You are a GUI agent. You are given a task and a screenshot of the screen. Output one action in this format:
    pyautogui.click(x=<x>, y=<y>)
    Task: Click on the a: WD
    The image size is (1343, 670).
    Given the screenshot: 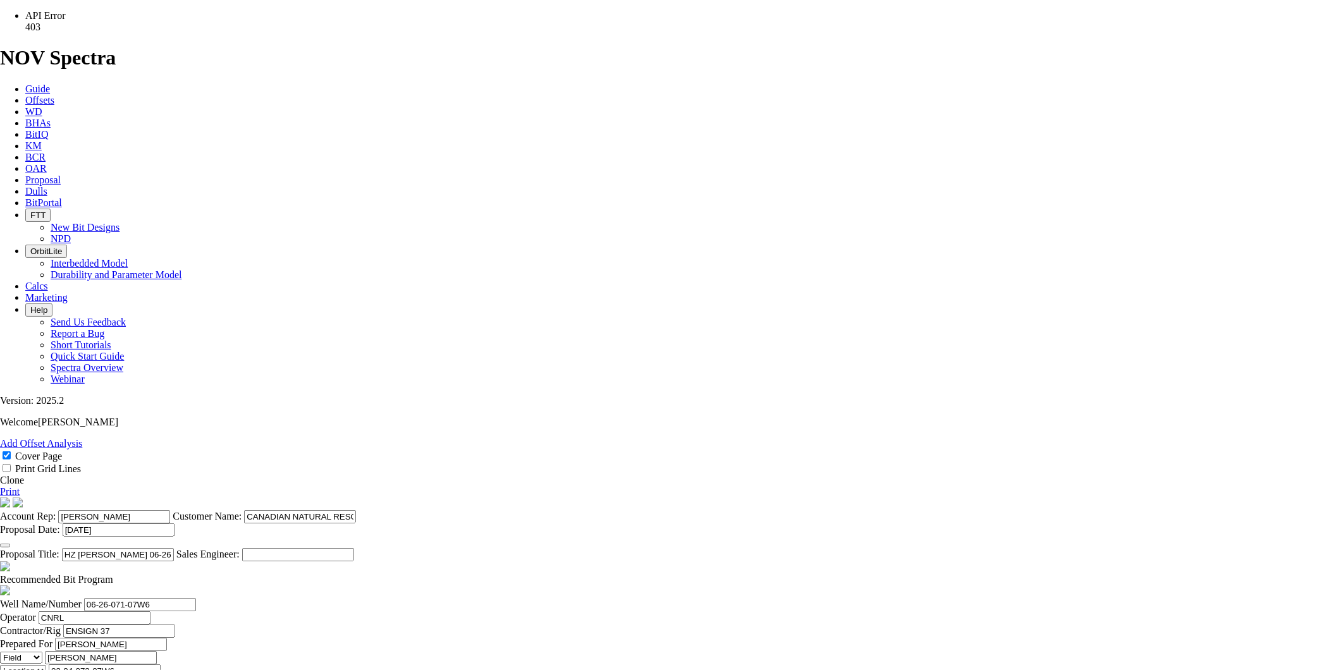 What is the action you would take?
    pyautogui.click(x=34, y=111)
    